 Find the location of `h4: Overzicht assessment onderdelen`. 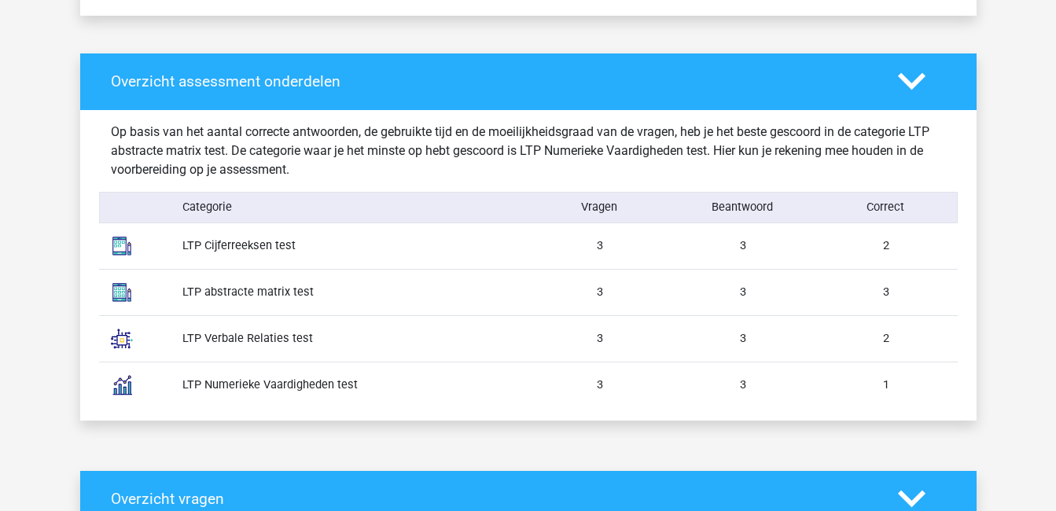

h4: Overzicht assessment onderdelen is located at coordinates (492, 81).